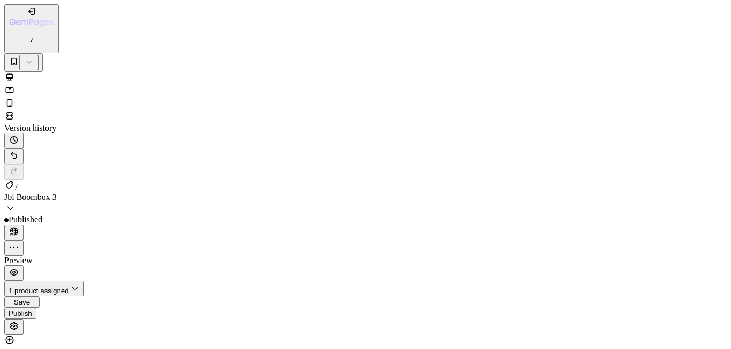  What do you see at coordinates (20, 313) in the screenshot?
I see `button: Publish` at bounding box center [20, 313].